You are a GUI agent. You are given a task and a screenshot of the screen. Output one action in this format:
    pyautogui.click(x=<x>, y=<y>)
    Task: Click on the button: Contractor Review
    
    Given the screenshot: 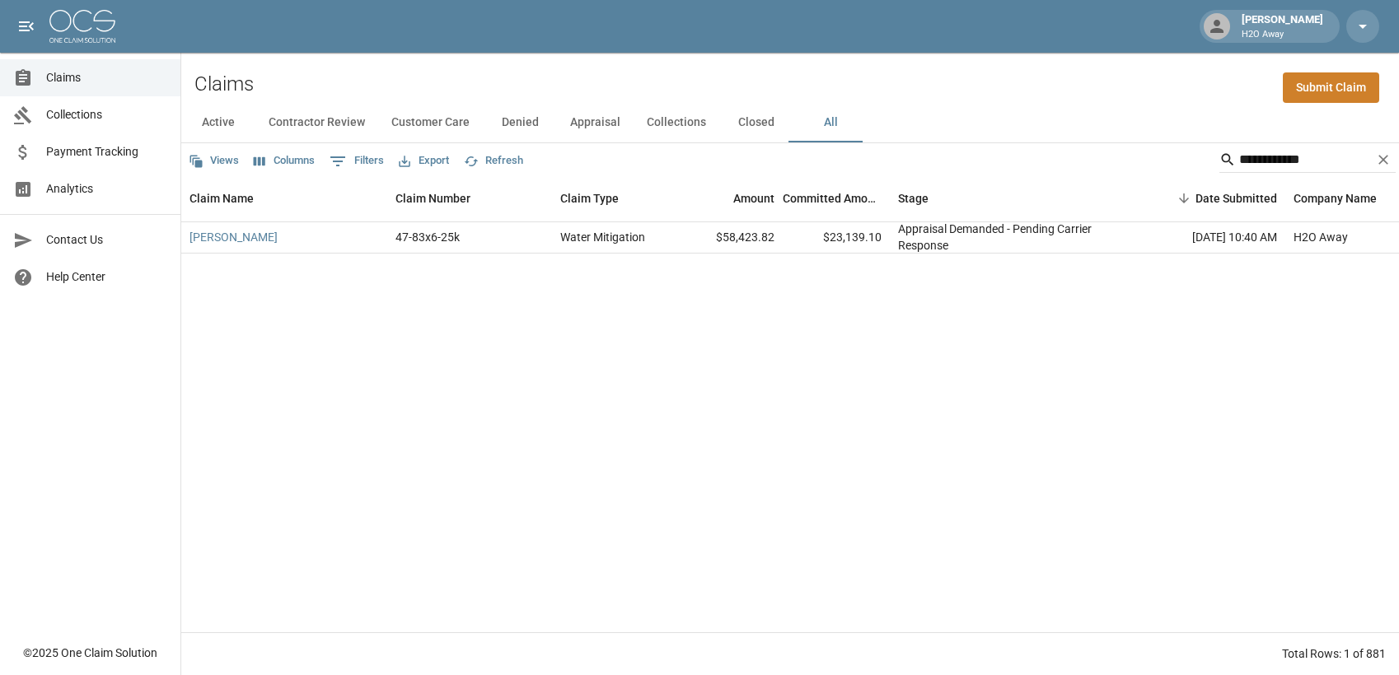 What is the action you would take?
    pyautogui.click(x=316, y=123)
    